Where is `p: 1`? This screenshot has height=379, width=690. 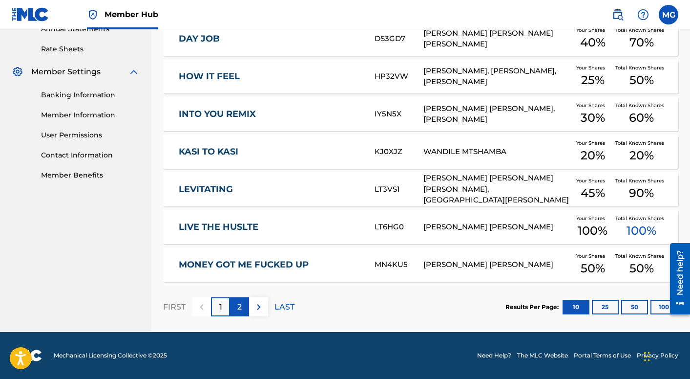 p: 1 is located at coordinates (221, 307).